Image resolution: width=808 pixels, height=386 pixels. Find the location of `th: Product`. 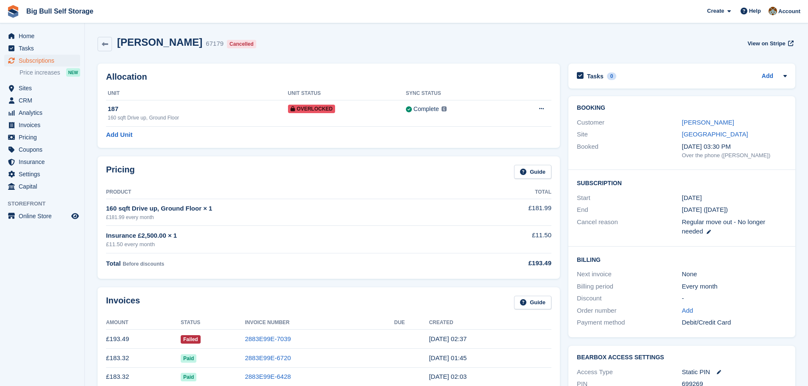

th: Product is located at coordinates (289, 192).